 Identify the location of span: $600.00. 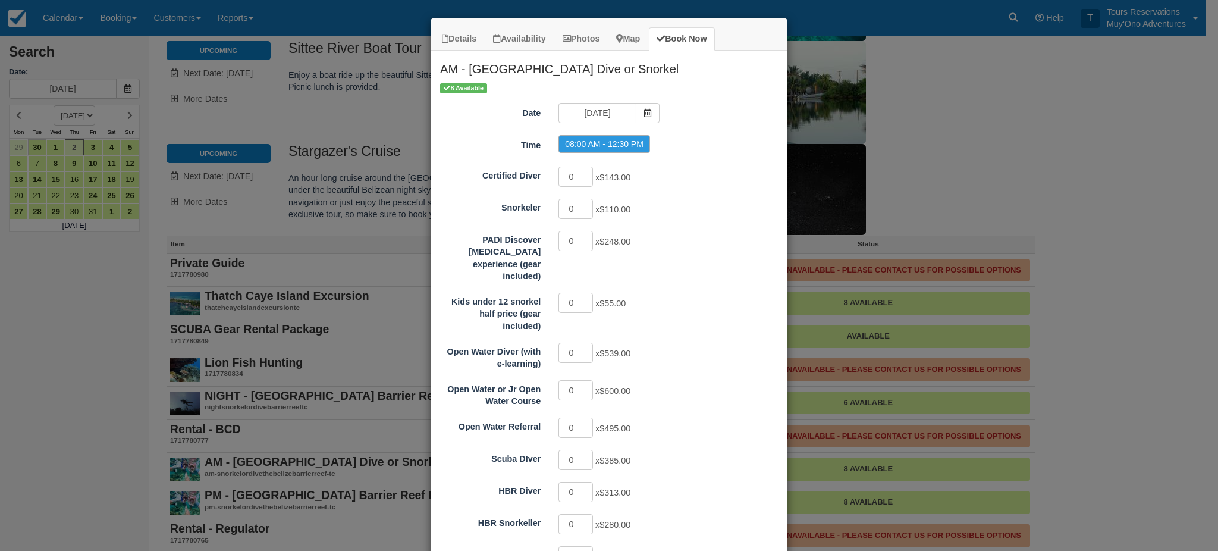
(615, 391).